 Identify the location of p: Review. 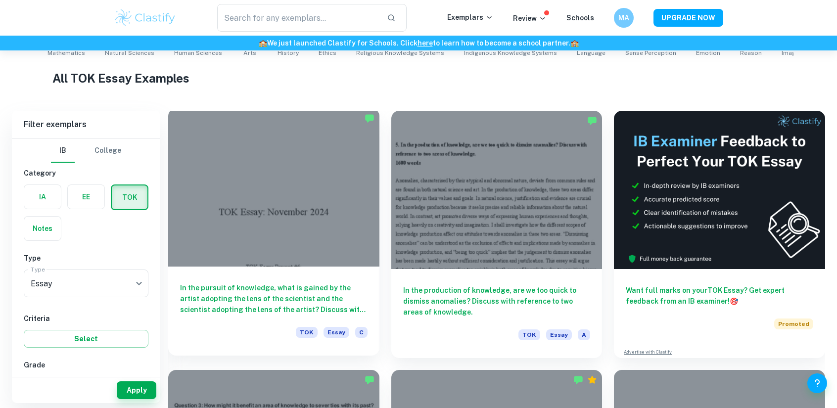
(530, 18).